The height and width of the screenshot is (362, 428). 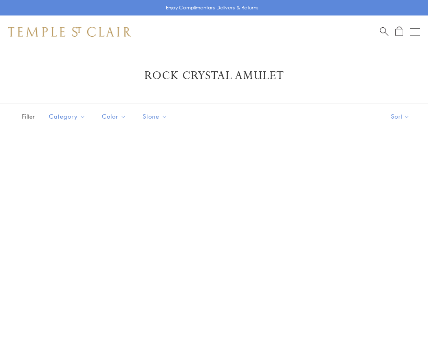 What do you see at coordinates (68, 116) in the screenshot?
I see `span: Category` at bounding box center [68, 116].